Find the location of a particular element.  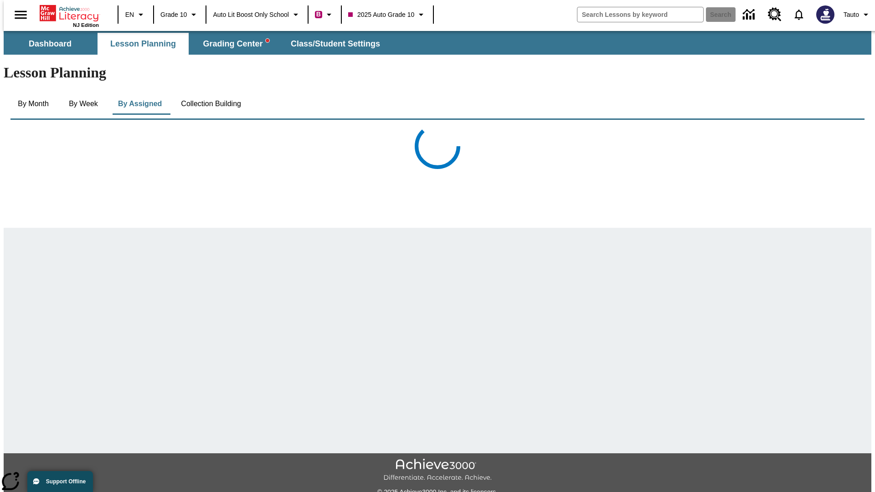

button: Select a new avatar is located at coordinates (825, 15).